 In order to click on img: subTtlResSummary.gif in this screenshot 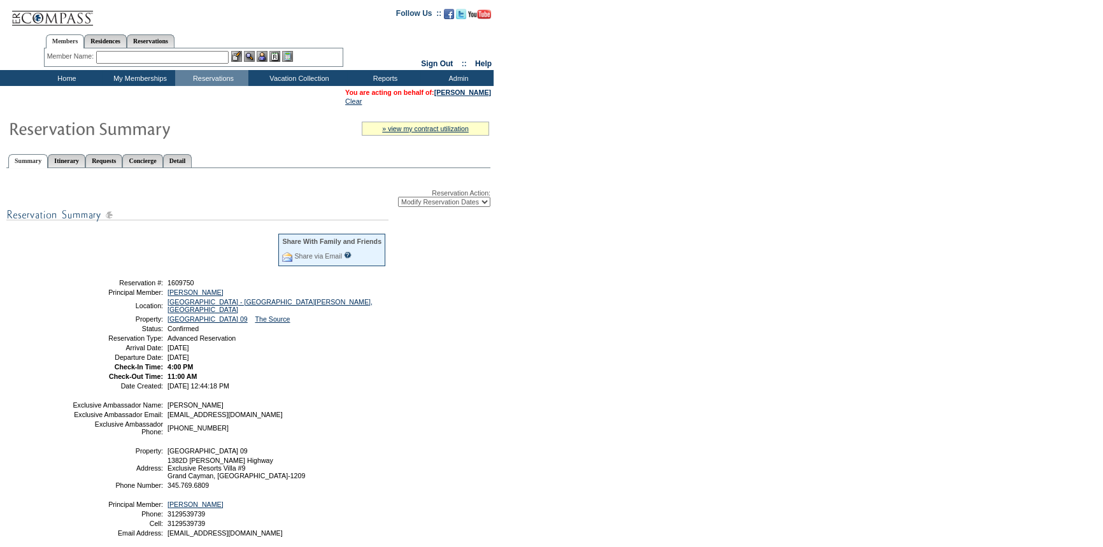, I will do `click(197, 215)`.